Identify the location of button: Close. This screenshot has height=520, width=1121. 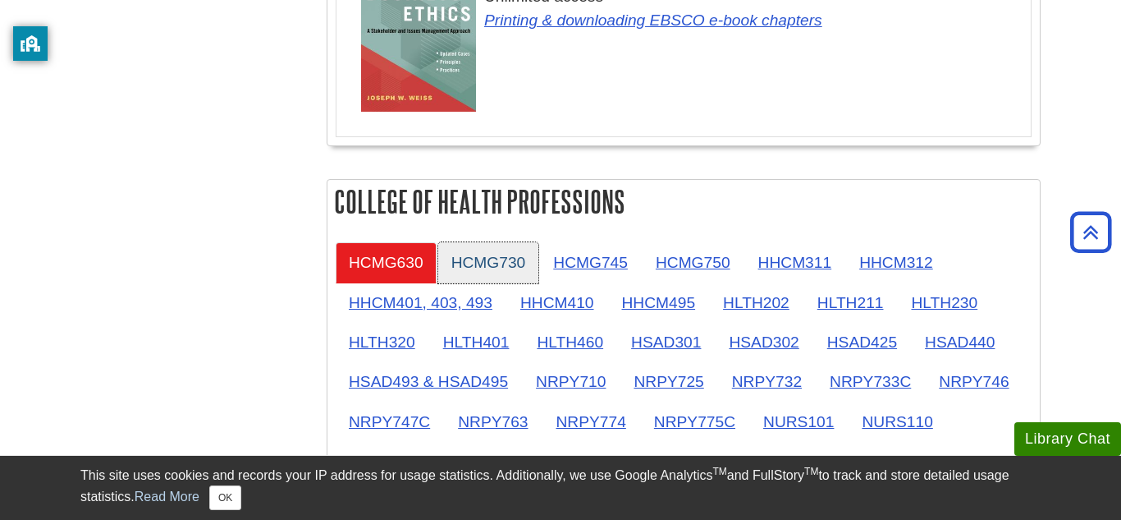
(225, 497).